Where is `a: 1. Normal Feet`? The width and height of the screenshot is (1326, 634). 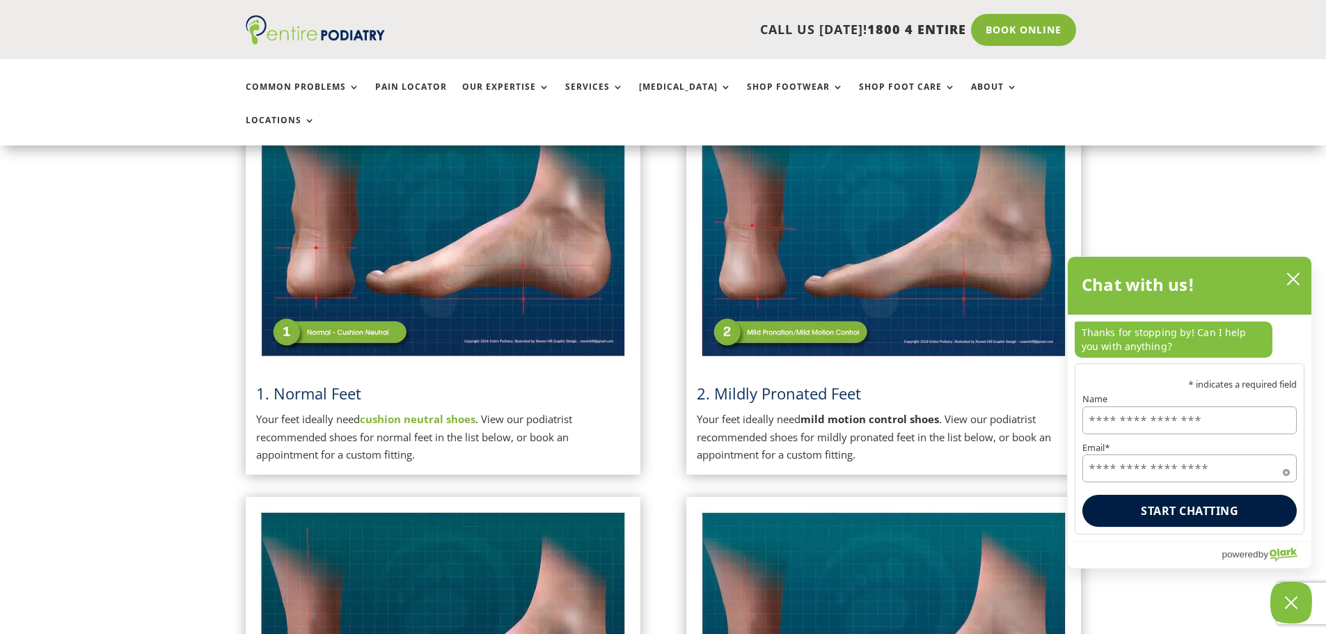
a: 1. Normal Feet is located at coordinates (308, 393).